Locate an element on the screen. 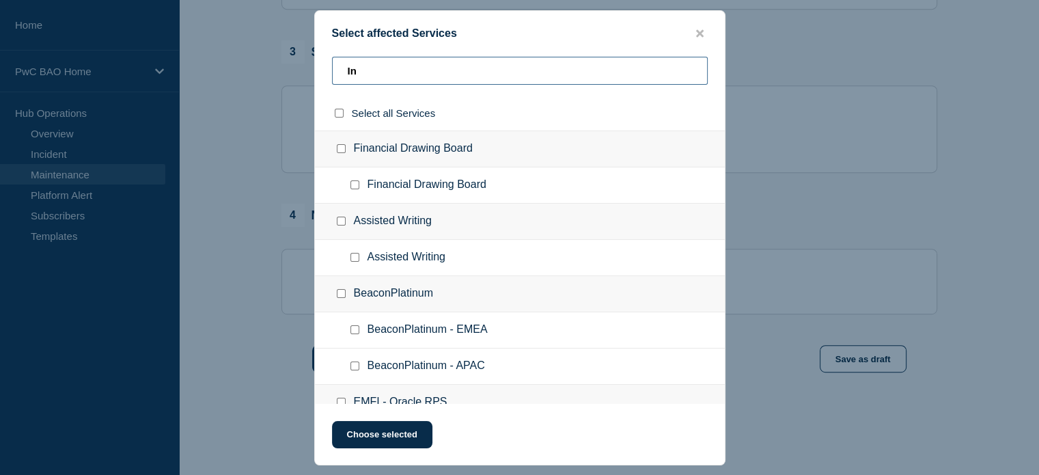 The height and width of the screenshot is (475, 1039). div: Financial Drawing Board is located at coordinates (520, 149).